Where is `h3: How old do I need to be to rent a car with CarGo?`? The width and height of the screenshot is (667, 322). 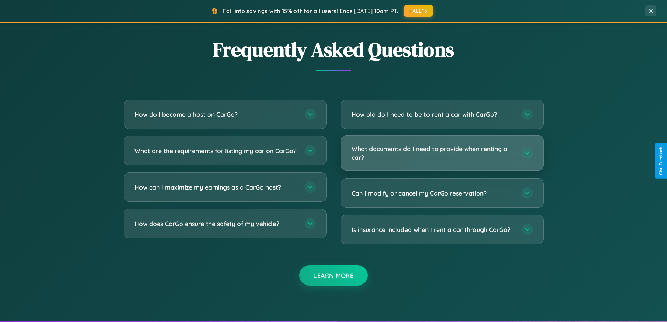 h3: How old do I need to be to rent a car with CarGo? is located at coordinates (433, 114).